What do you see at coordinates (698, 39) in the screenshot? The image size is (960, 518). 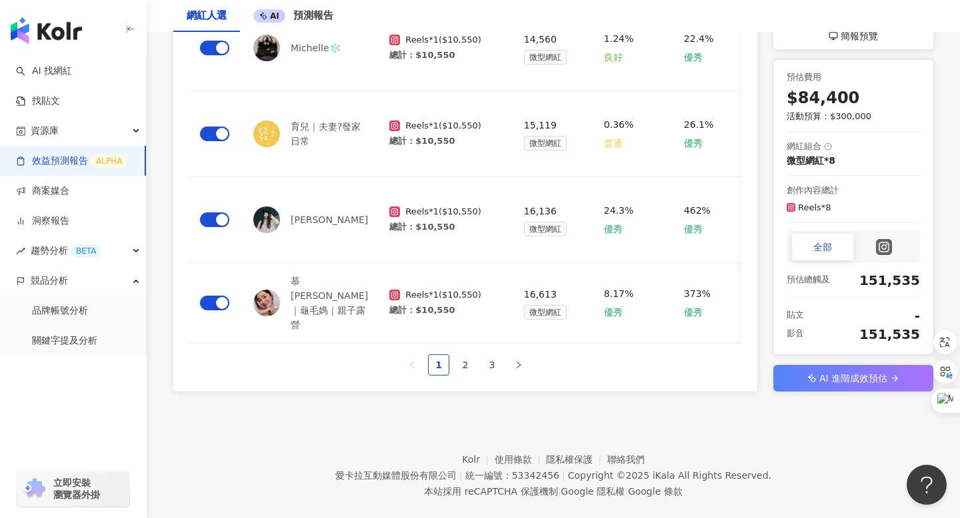 I see `span: 22.4%` at bounding box center [698, 39].